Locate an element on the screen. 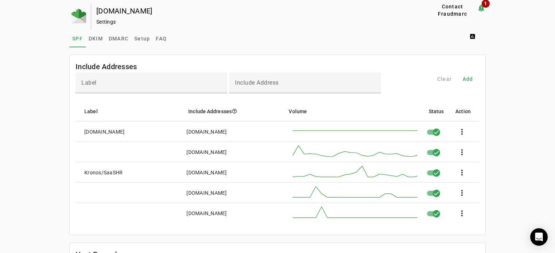 The width and height of the screenshot is (555, 253). span: DKIM is located at coordinates (96, 39).